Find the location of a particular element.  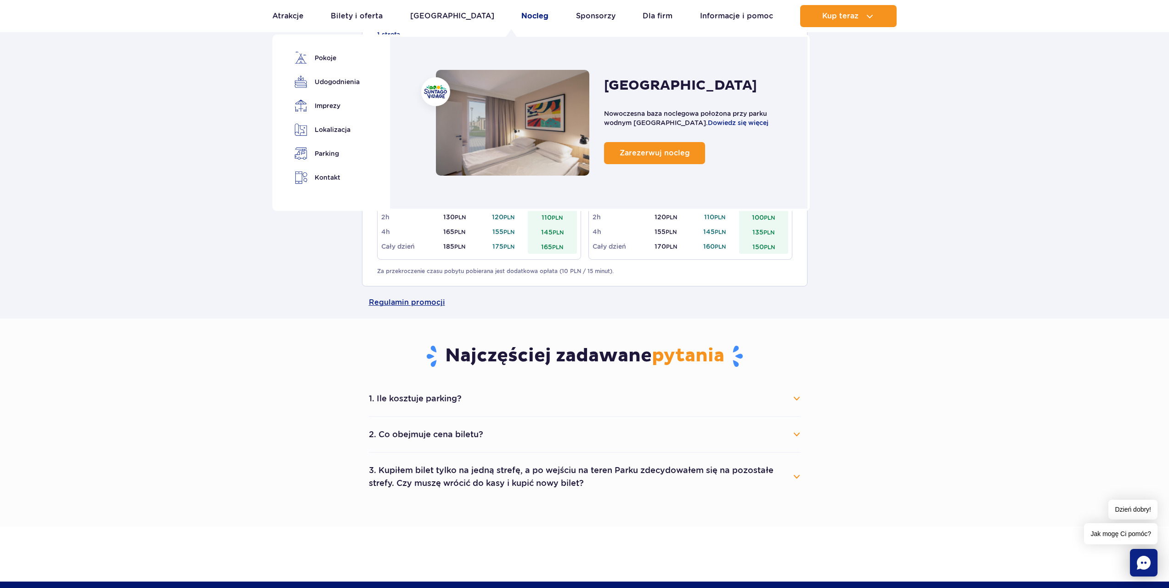

a: Zarezerwuj nocleg is located at coordinates (655, 153).